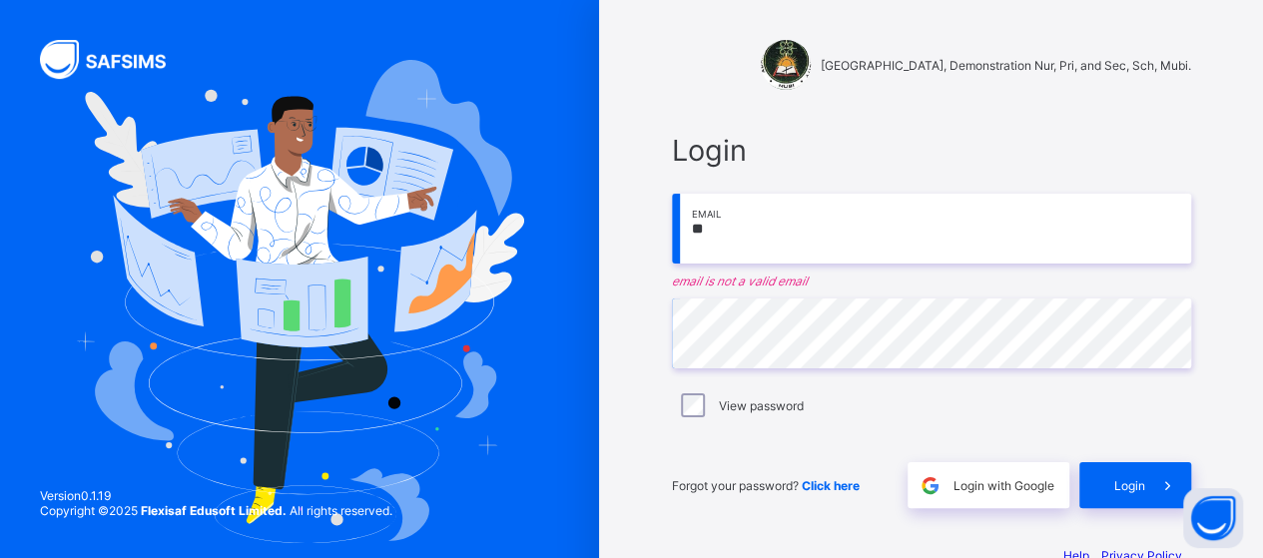 The height and width of the screenshot is (558, 1263). Describe the element at coordinates (830, 485) in the screenshot. I see `a: Click here` at that location.